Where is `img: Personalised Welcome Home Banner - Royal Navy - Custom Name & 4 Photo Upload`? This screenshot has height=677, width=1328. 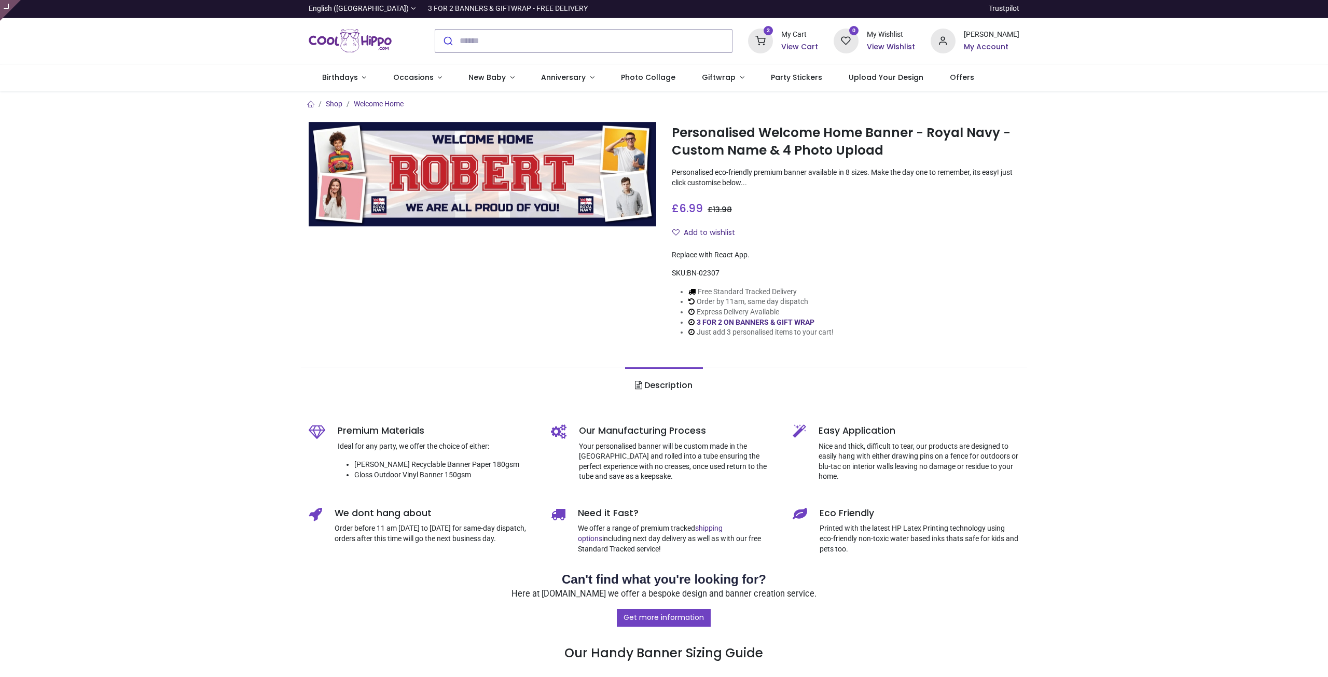
img: Personalised Welcome Home Banner - Royal Navy - Custom Name & 4 Photo Upload is located at coordinates (483, 174).